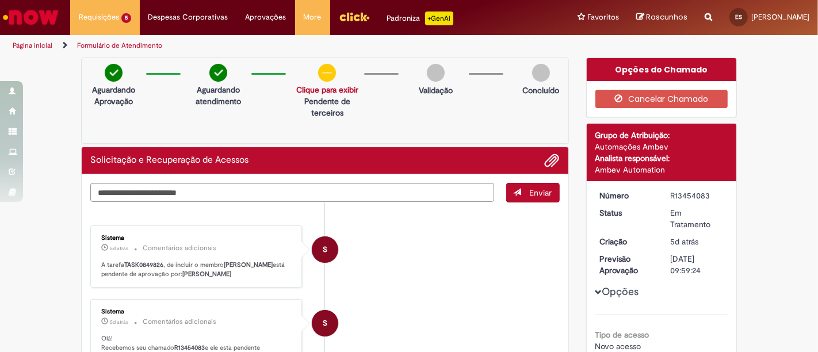 The image size is (818, 352). What do you see at coordinates (99, 17) in the screenshot?
I see `span: Requisições` at bounding box center [99, 17].